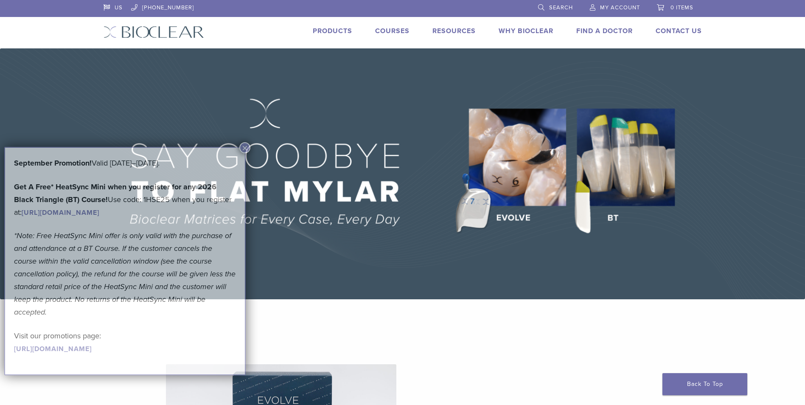  I want to click on span: Search, so click(561, 8).